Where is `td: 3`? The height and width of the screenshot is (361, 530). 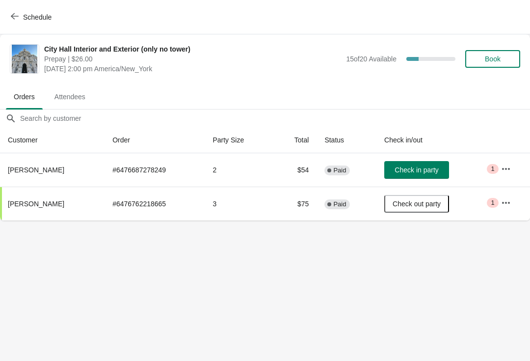 td: 3 is located at coordinates (239, 203).